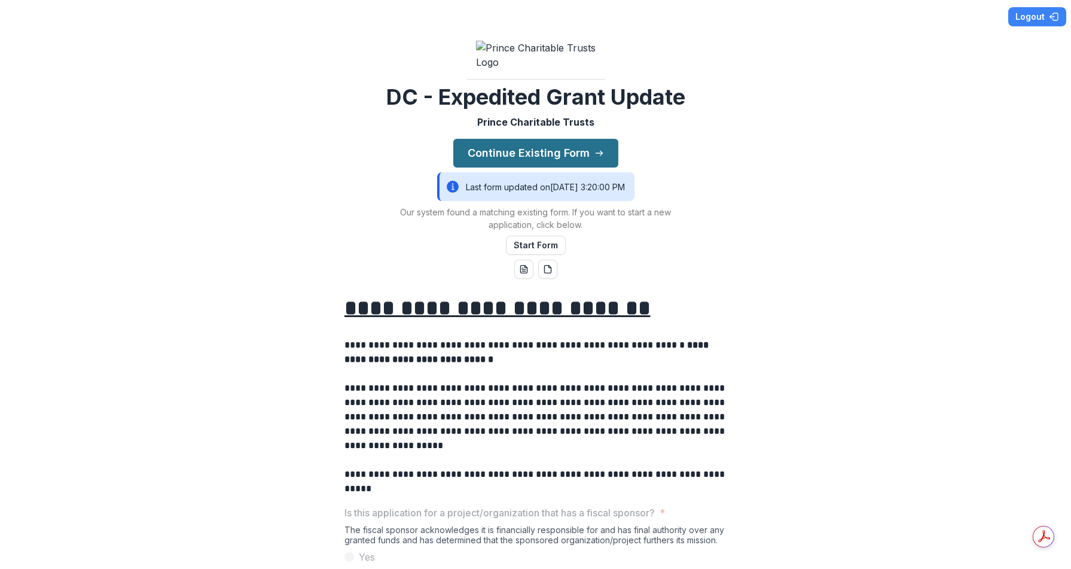 The image size is (1071, 569). I want to click on img: Prince Charitable Trusts Logo, so click(536, 55).